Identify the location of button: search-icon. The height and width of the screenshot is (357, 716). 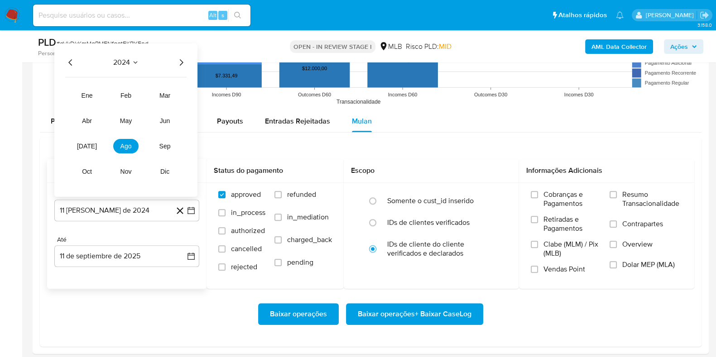
(237, 15).